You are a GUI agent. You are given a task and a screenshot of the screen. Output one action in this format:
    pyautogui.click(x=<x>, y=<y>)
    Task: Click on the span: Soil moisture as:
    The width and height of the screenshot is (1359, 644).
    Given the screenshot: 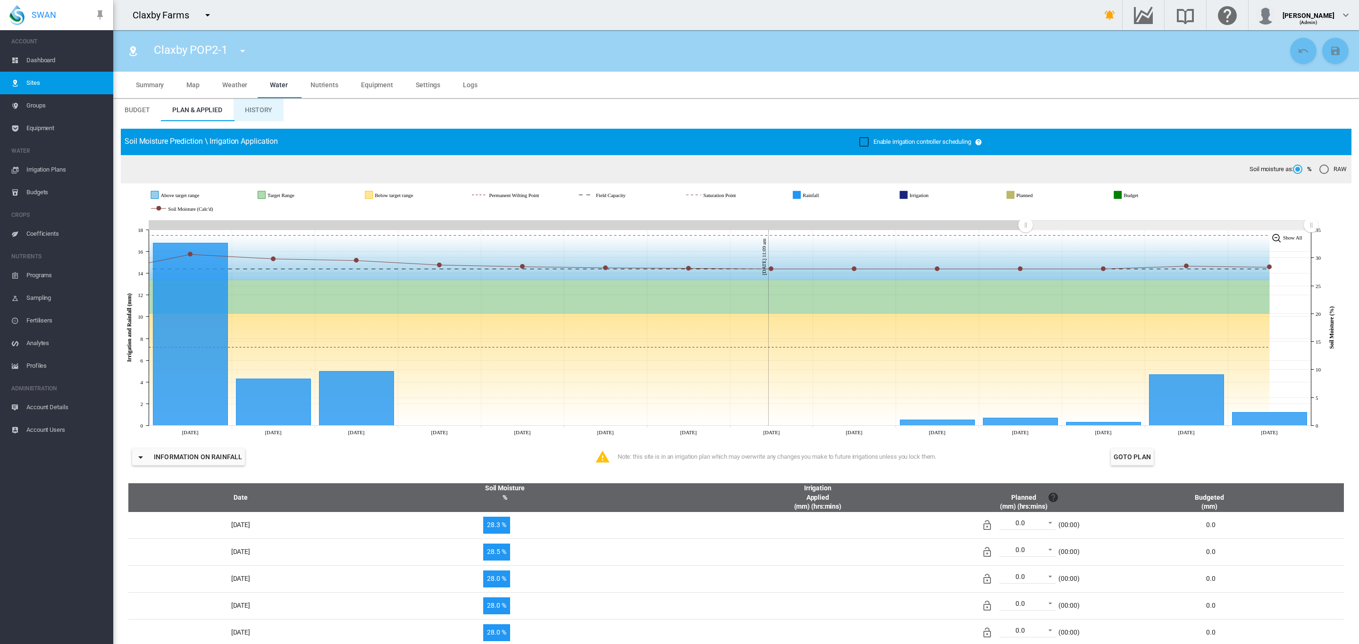 What is the action you would take?
    pyautogui.click(x=1271, y=169)
    